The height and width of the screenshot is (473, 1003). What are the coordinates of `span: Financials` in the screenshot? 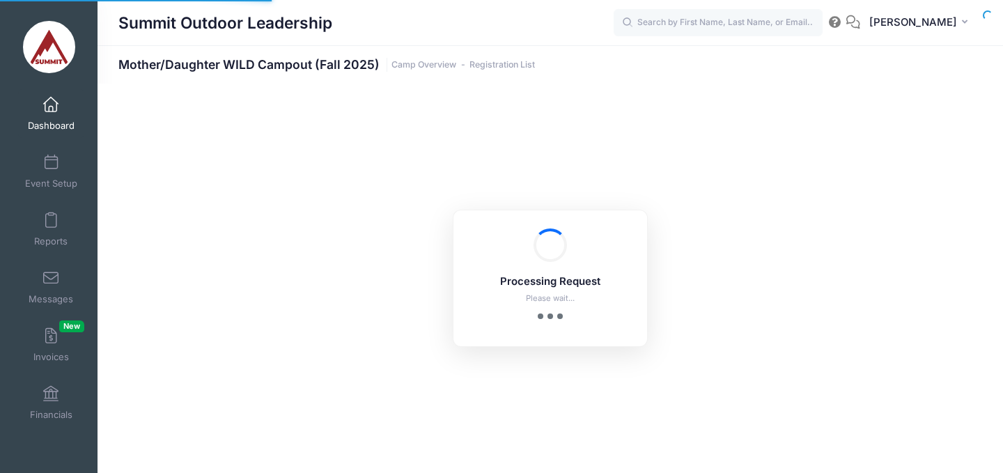 It's located at (51, 414).